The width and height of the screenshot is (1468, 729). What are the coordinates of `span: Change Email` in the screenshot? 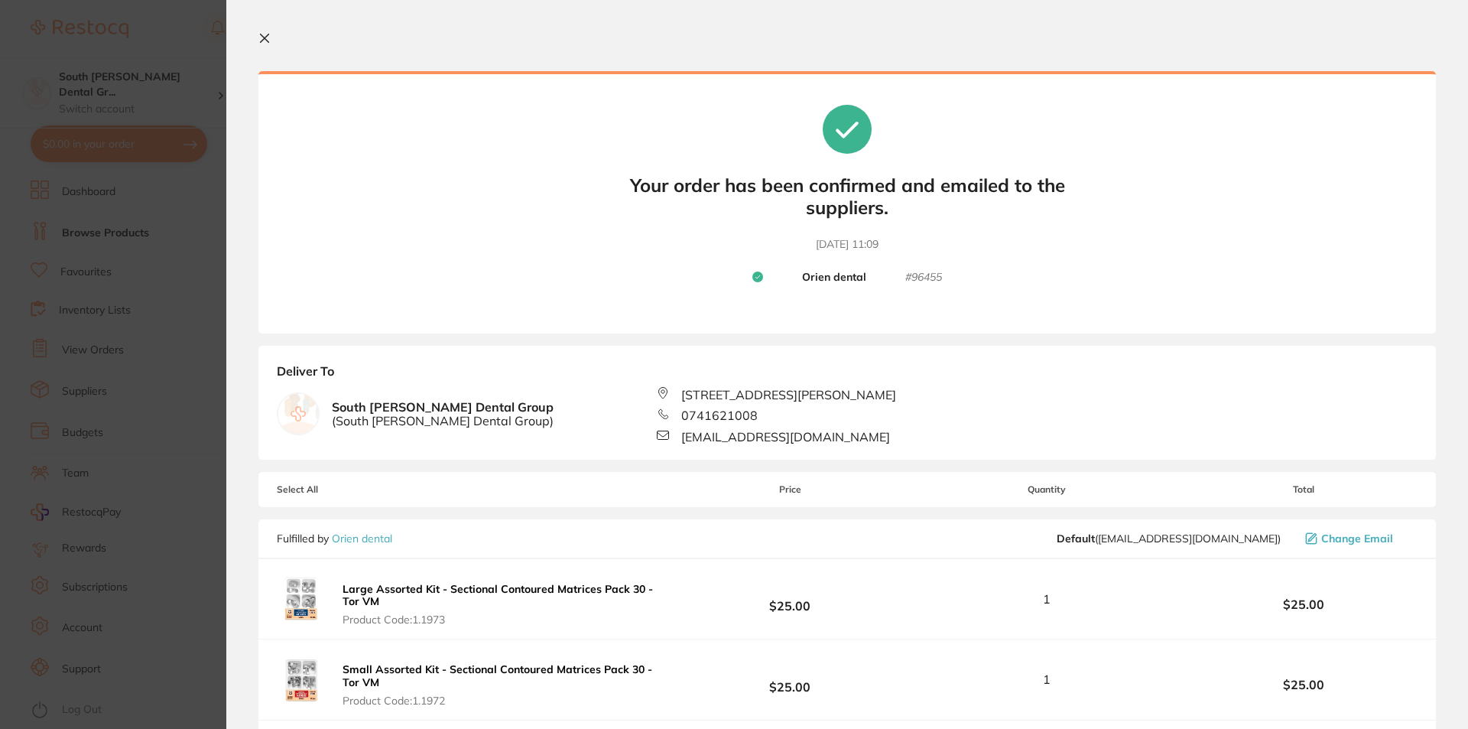 It's located at (1358, 538).